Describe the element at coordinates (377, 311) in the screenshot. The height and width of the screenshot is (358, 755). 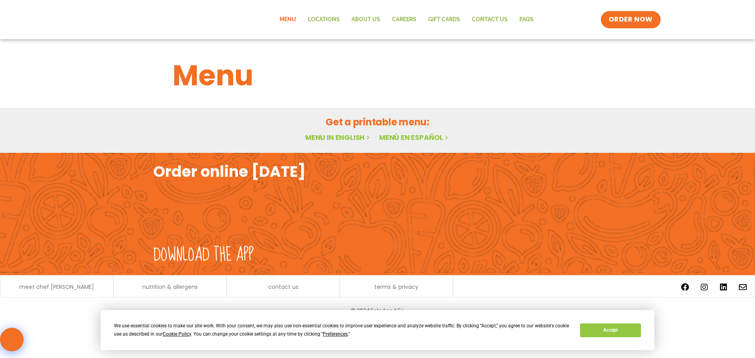
I see `p: © 2024 Salad and Go` at that location.